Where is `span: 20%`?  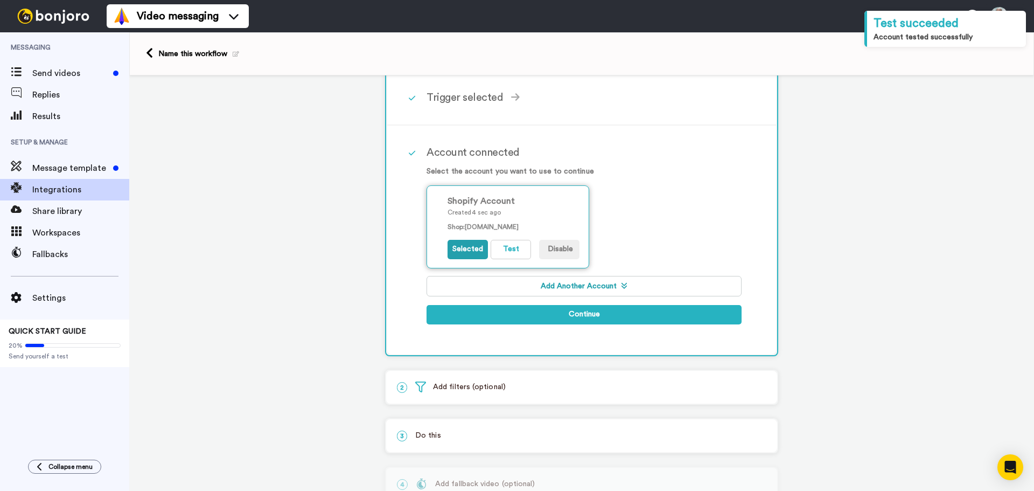 span: 20% is located at coordinates (16, 345).